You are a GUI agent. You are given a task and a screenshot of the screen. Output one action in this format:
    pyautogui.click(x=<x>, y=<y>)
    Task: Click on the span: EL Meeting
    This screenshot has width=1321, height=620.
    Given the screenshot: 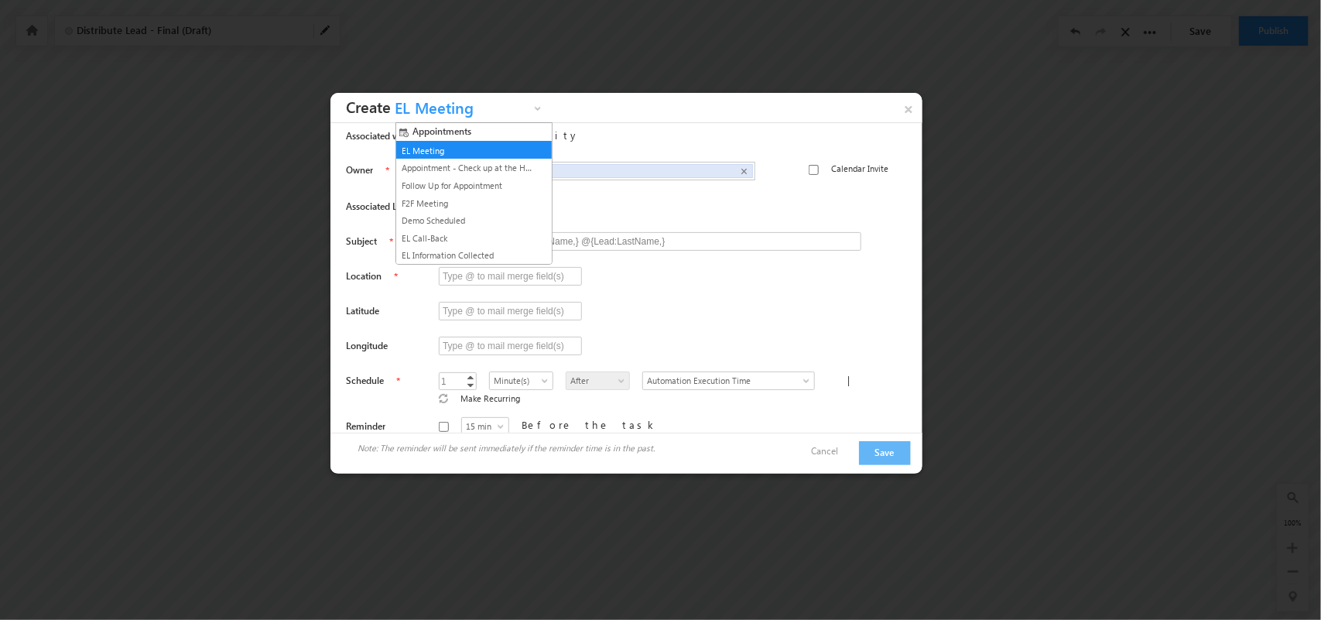 What is the action you would take?
    pyautogui.click(x=460, y=111)
    